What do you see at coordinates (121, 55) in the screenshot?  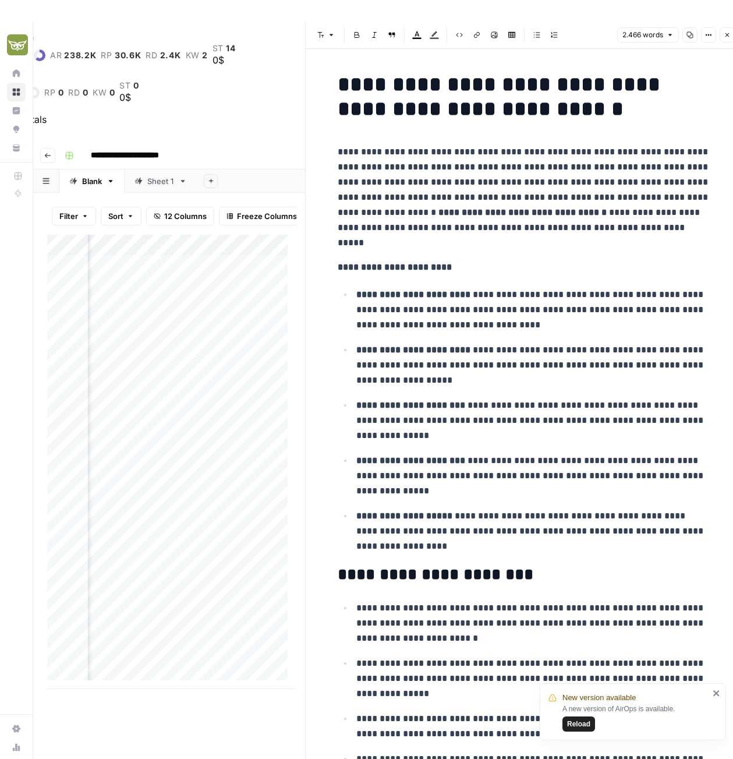 I see `a: rp30.6K` at bounding box center [121, 55].